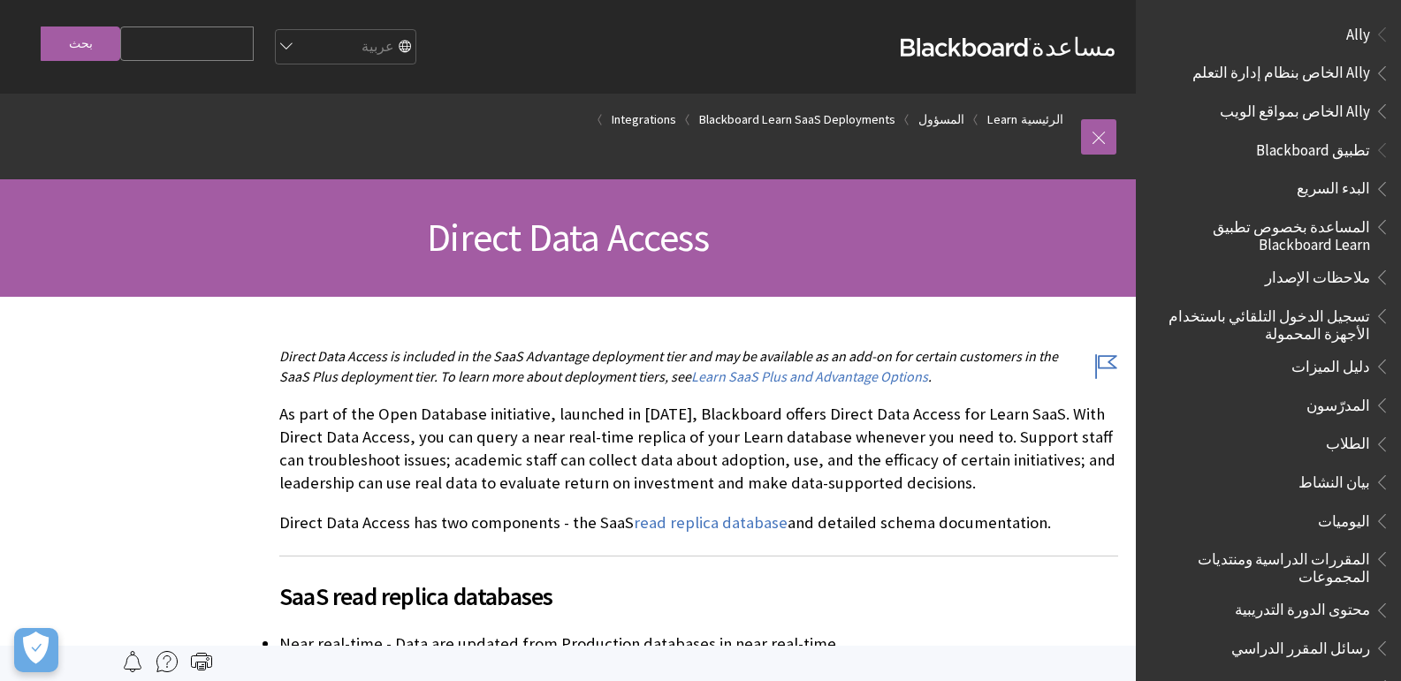 Image resolution: width=1401 pixels, height=681 pixels. I want to click on a: Learn SaaS Plus and Advantage Options, so click(810, 377).